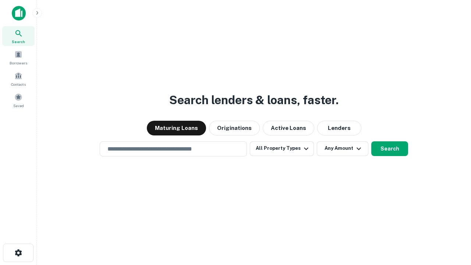 Image resolution: width=471 pixels, height=265 pixels. I want to click on button: Active Loans, so click(289, 128).